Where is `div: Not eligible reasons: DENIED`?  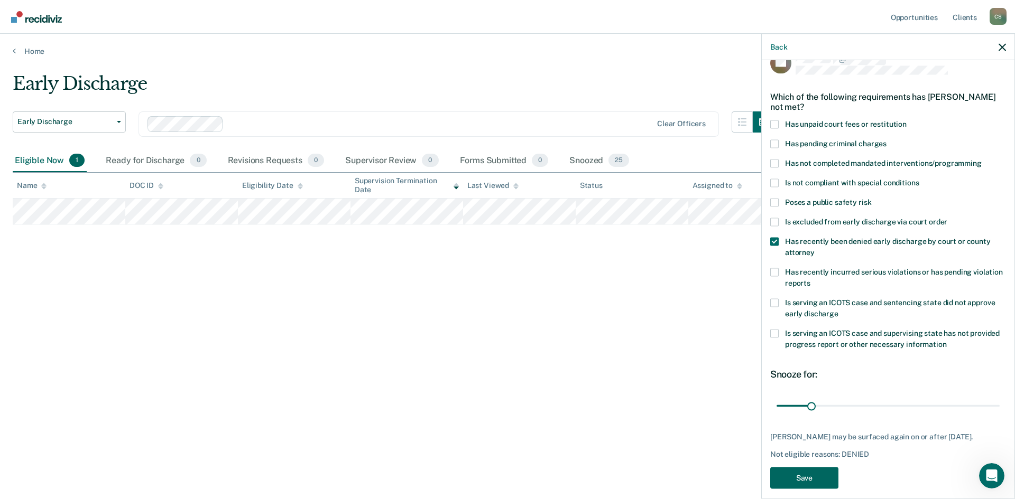 div: Not eligible reasons: DENIED is located at coordinates (888, 454).